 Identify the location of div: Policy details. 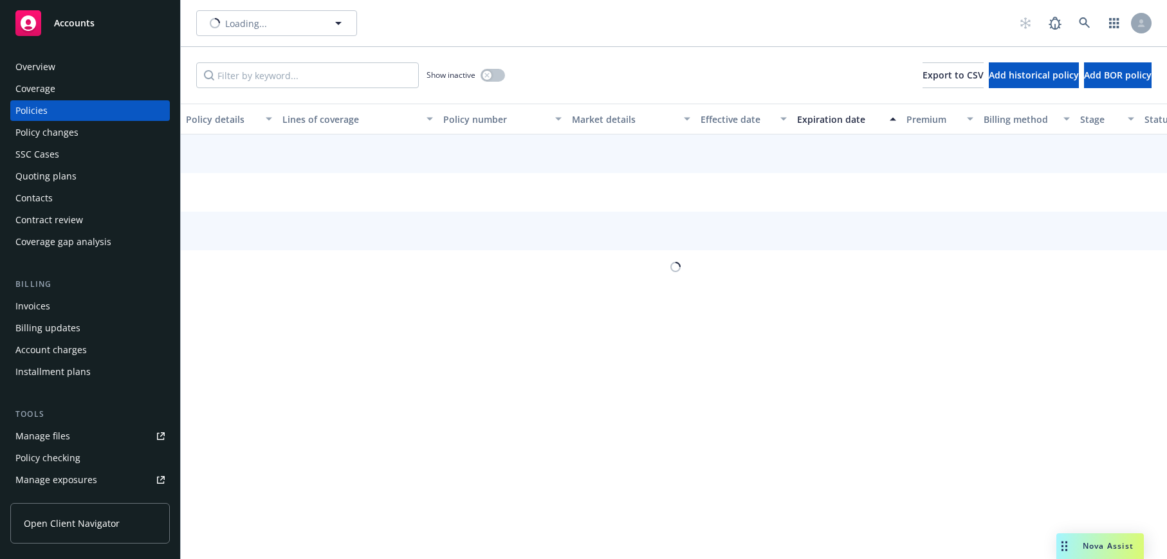
(222, 119).